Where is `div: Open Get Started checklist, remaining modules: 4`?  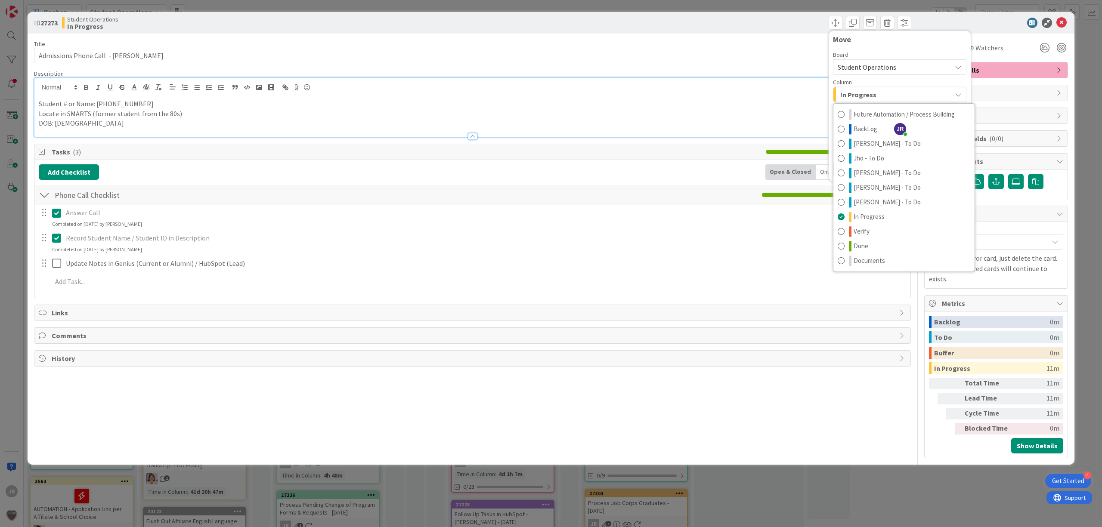
div: Open Get Started checklist, remaining modules: 4 is located at coordinates (1068, 481).